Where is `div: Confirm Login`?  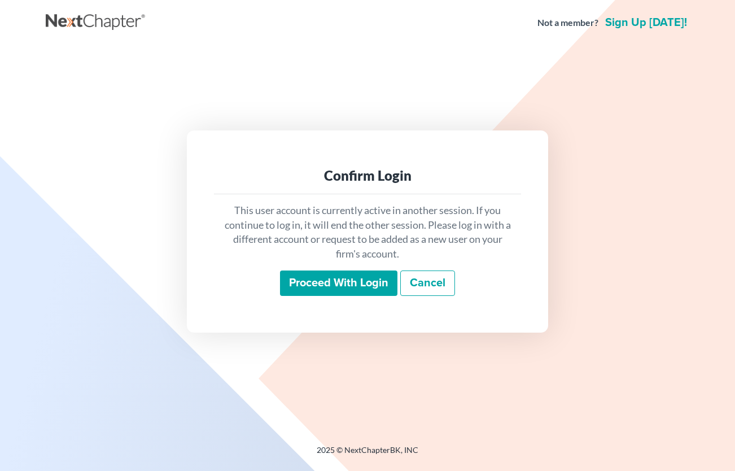
div: Confirm Login is located at coordinates (368, 176).